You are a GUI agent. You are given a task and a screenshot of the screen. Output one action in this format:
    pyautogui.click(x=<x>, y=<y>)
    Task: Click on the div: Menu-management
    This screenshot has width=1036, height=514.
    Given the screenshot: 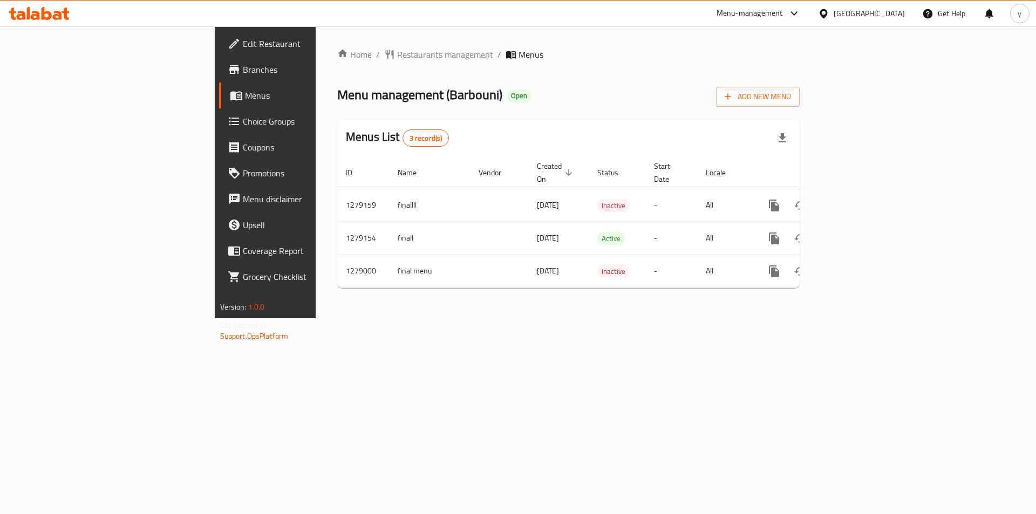 What is the action you would take?
    pyautogui.click(x=749, y=13)
    